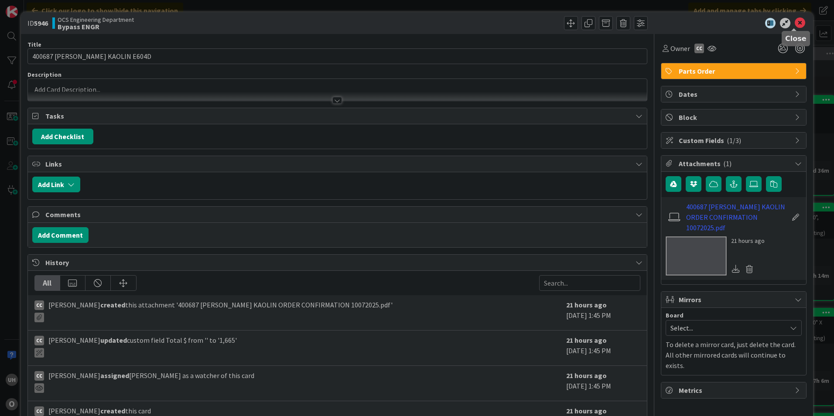 This screenshot has height=416, width=834. What do you see at coordinates (48, 283) in the screenshot?
I see `div: All` at bounding box center [48, 283].